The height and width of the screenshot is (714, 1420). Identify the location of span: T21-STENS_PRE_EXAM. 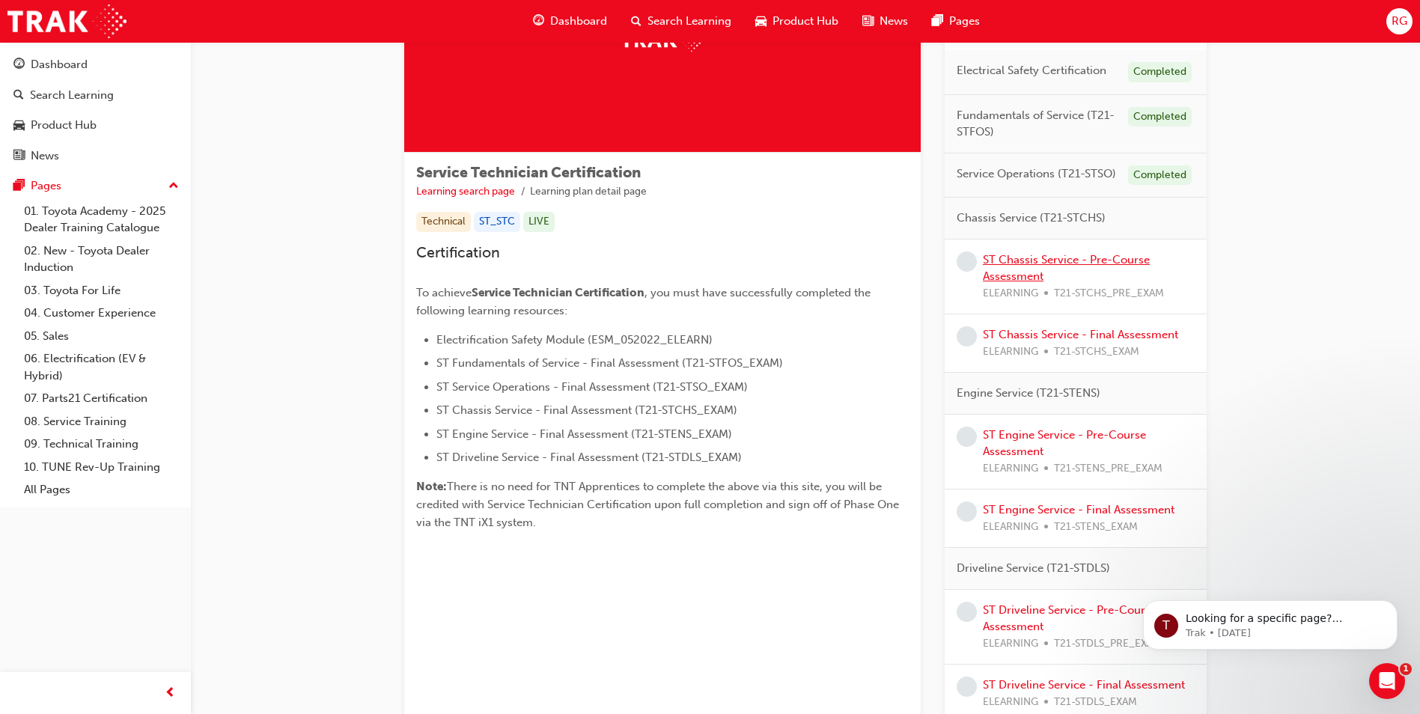
(1108, 468).